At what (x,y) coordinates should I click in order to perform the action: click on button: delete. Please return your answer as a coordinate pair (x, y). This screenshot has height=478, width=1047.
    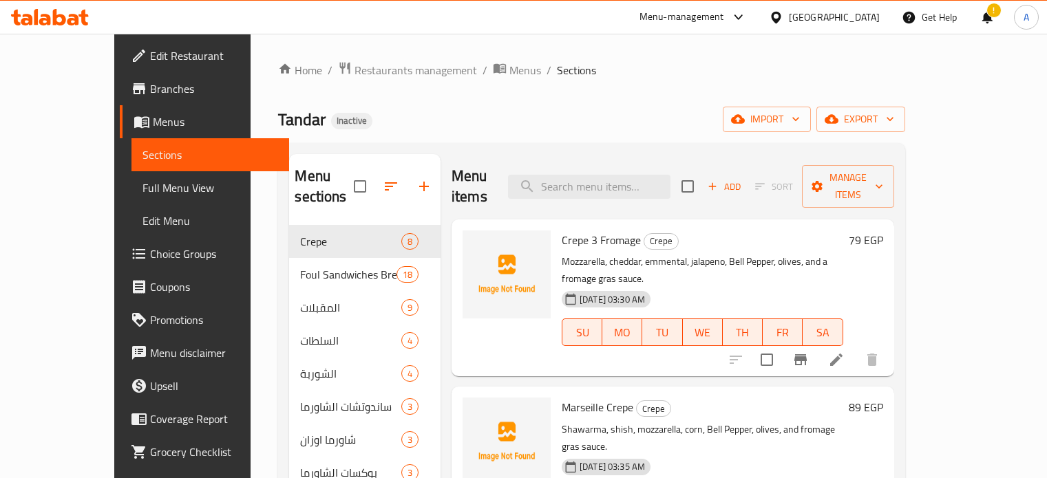
    Looking at the image, I should click on (872, 360).